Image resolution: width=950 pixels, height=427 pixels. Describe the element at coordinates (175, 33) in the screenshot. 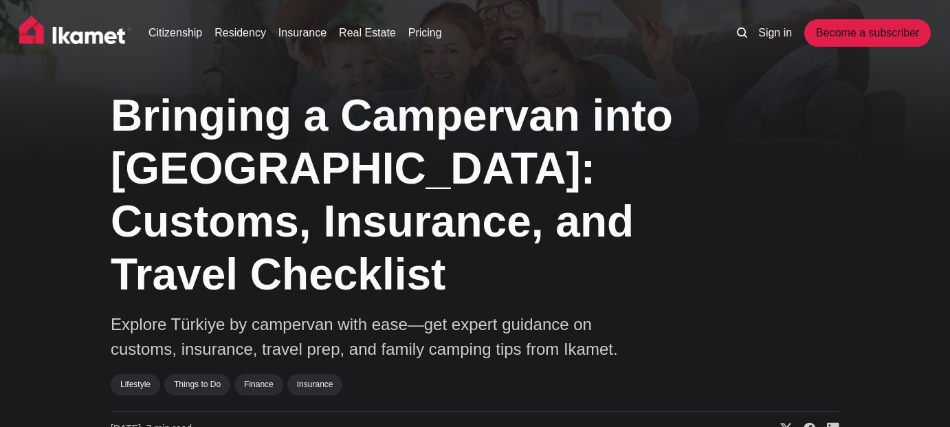

I see `a: Citizenship` at that location.